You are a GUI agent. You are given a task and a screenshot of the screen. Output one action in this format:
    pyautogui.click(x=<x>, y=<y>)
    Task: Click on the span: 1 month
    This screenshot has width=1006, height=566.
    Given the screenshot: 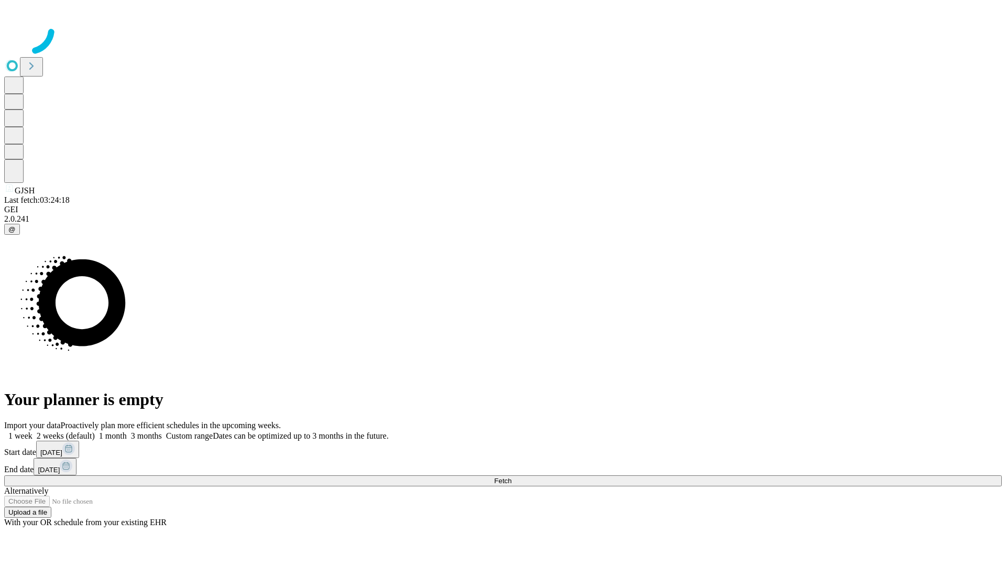 What is the action you would take?
    pyautogui.click(x=113, y=435)
    